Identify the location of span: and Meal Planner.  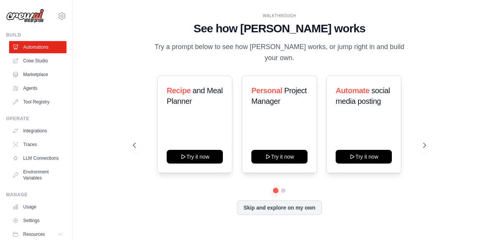
(194, 96).